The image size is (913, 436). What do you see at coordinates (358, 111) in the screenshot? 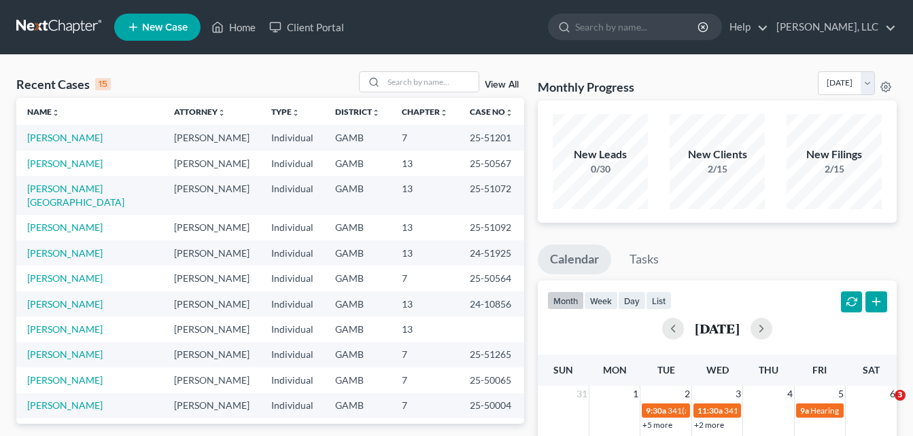
I see `a: Districtunfold_more` at bounding box center [358, 111].